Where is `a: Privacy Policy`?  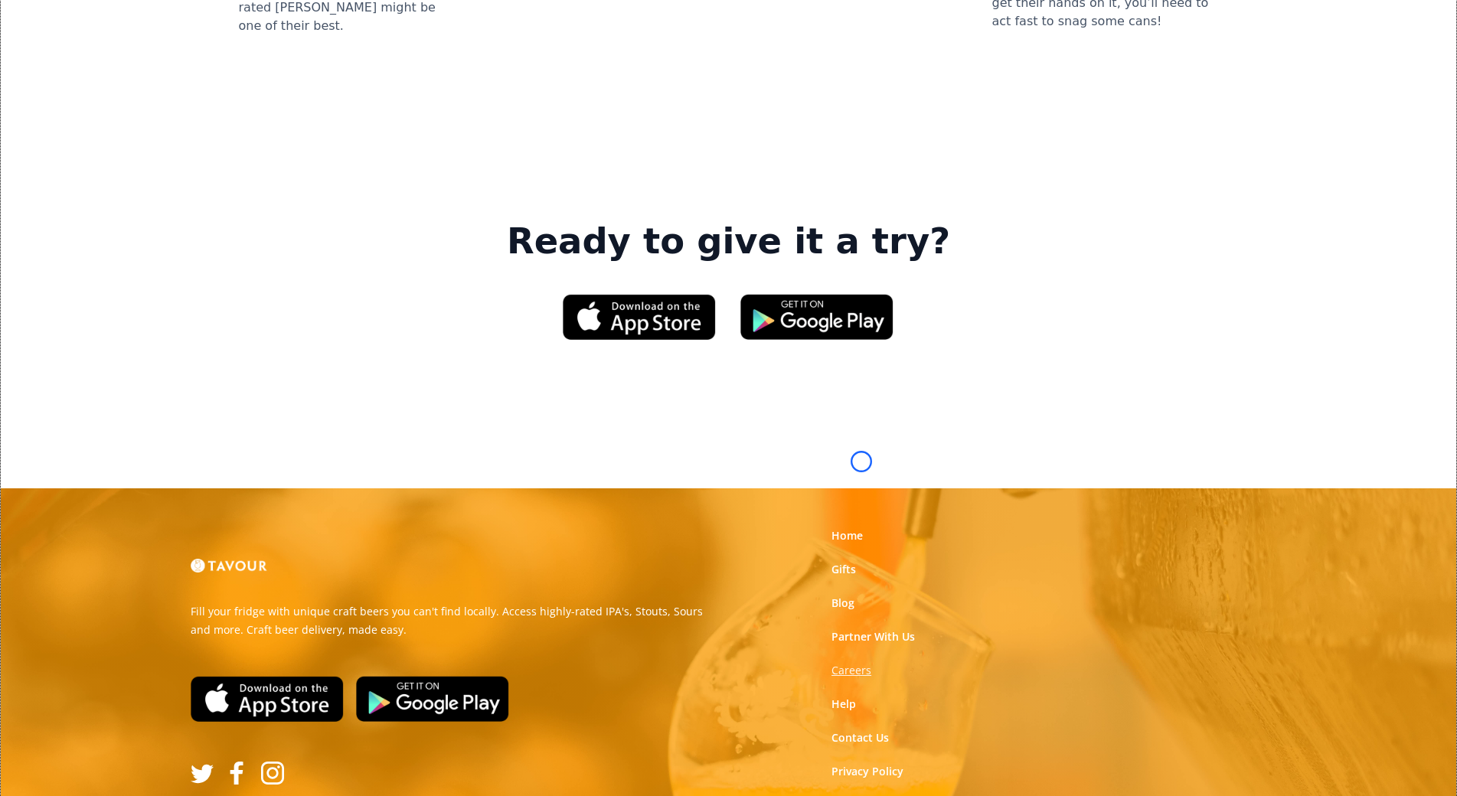
a: Privacy Policy is located at coordinates (868, 772).